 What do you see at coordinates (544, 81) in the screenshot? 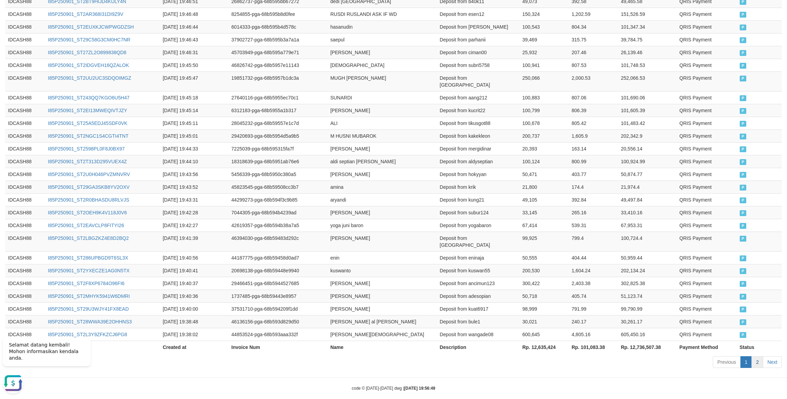
I see `td: 250,066` at bounding box center [544, 81].